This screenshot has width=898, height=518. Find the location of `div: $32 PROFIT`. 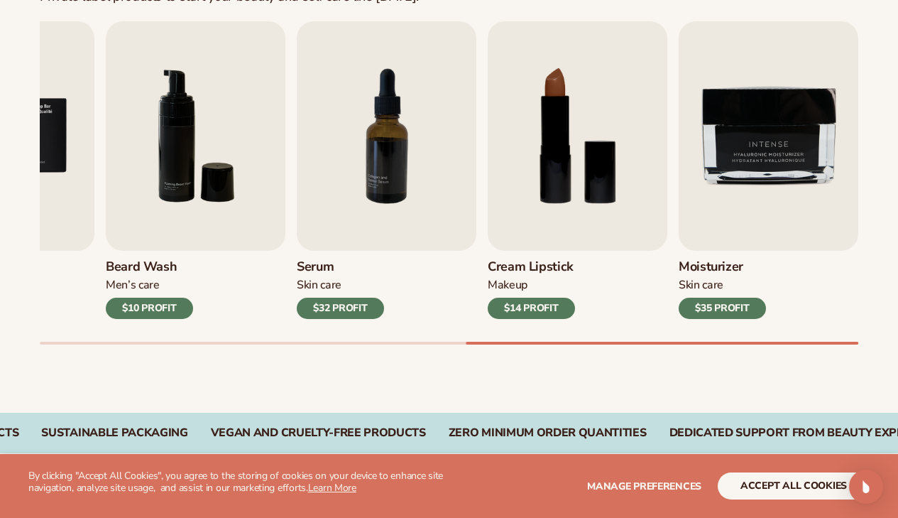

div: $32 PROFIT is located at coordinates (340, 308).